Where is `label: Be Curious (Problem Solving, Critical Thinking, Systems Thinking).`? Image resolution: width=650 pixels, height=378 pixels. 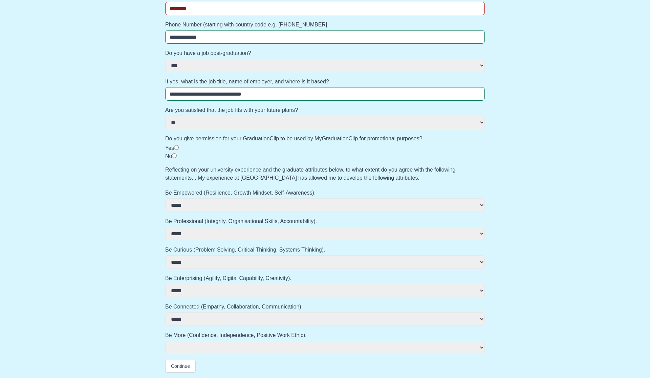 label: Be Curious (Problem Solving, Critical Thinking, Systems Thinking). is located at coordinates (325, 250).